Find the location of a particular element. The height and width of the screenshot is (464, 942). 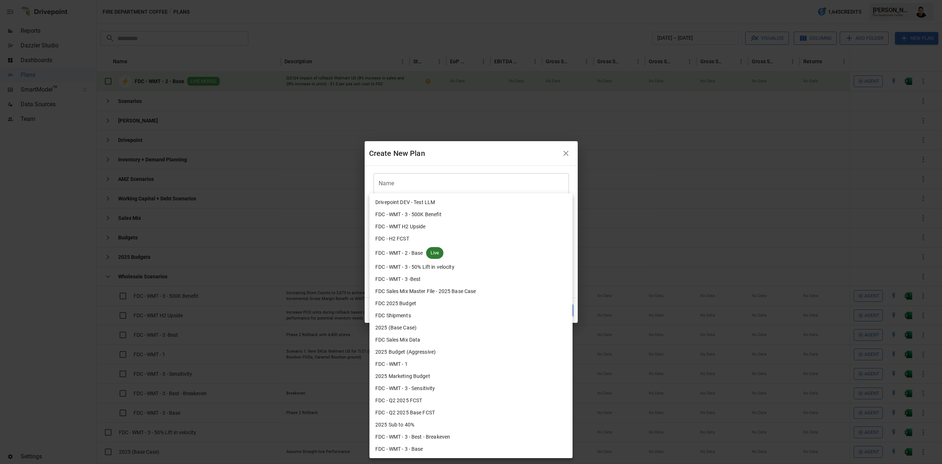

span: FDC - WMT - 3 - Base is located at coordinates (399, 449).